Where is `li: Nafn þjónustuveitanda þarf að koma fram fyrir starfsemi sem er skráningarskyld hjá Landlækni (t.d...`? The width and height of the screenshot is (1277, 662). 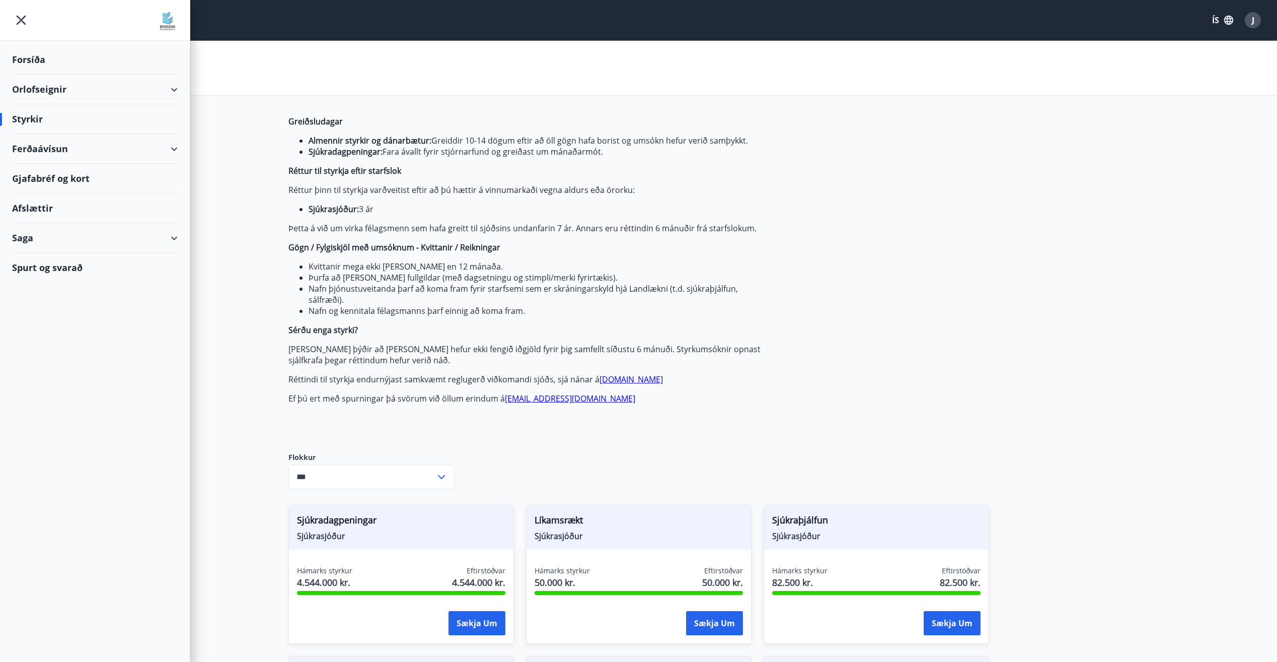 li: Nafn þjónustuveitanda þarf að koma fram fyrir starfsemi sem er skráningarskyld hjá Landlækni (t.d... is located at coordinates (536, 294).